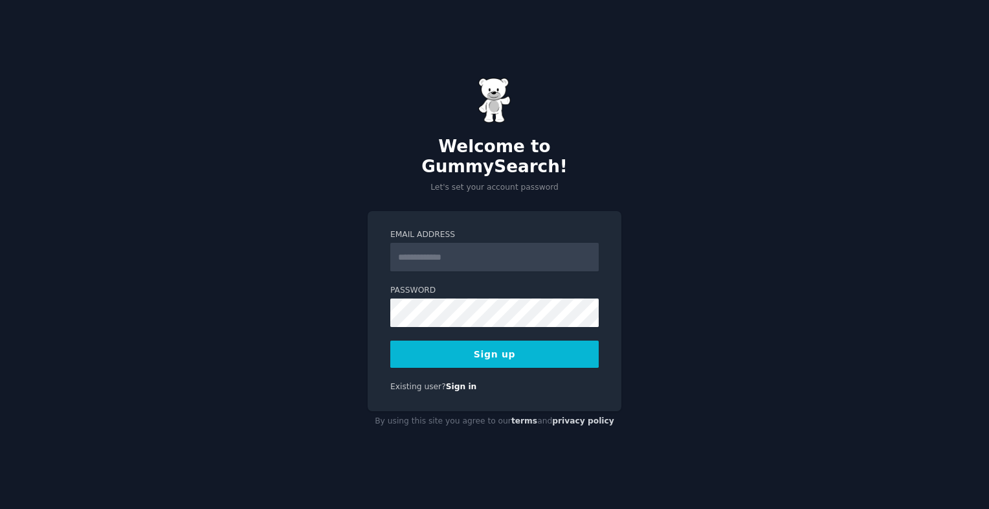 This screenshot has width=989, height=509. I want to click on p: Let's set your account password, so click(494, 188).